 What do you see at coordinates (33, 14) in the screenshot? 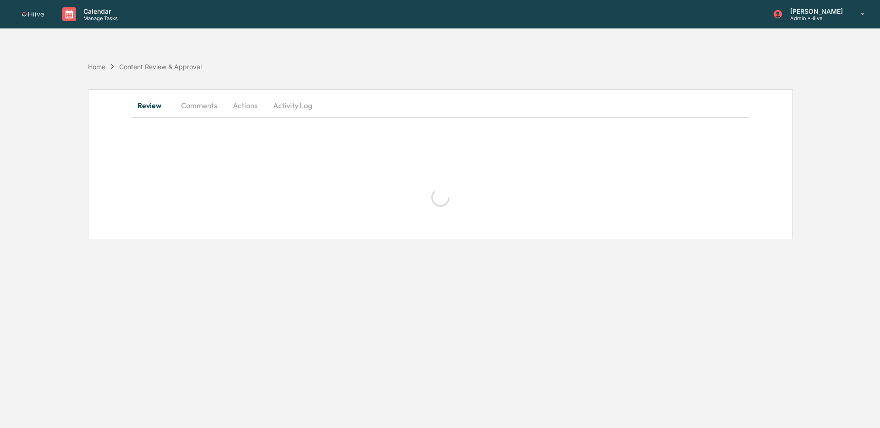
I see `img: logo` at bounding box center [33, 14].